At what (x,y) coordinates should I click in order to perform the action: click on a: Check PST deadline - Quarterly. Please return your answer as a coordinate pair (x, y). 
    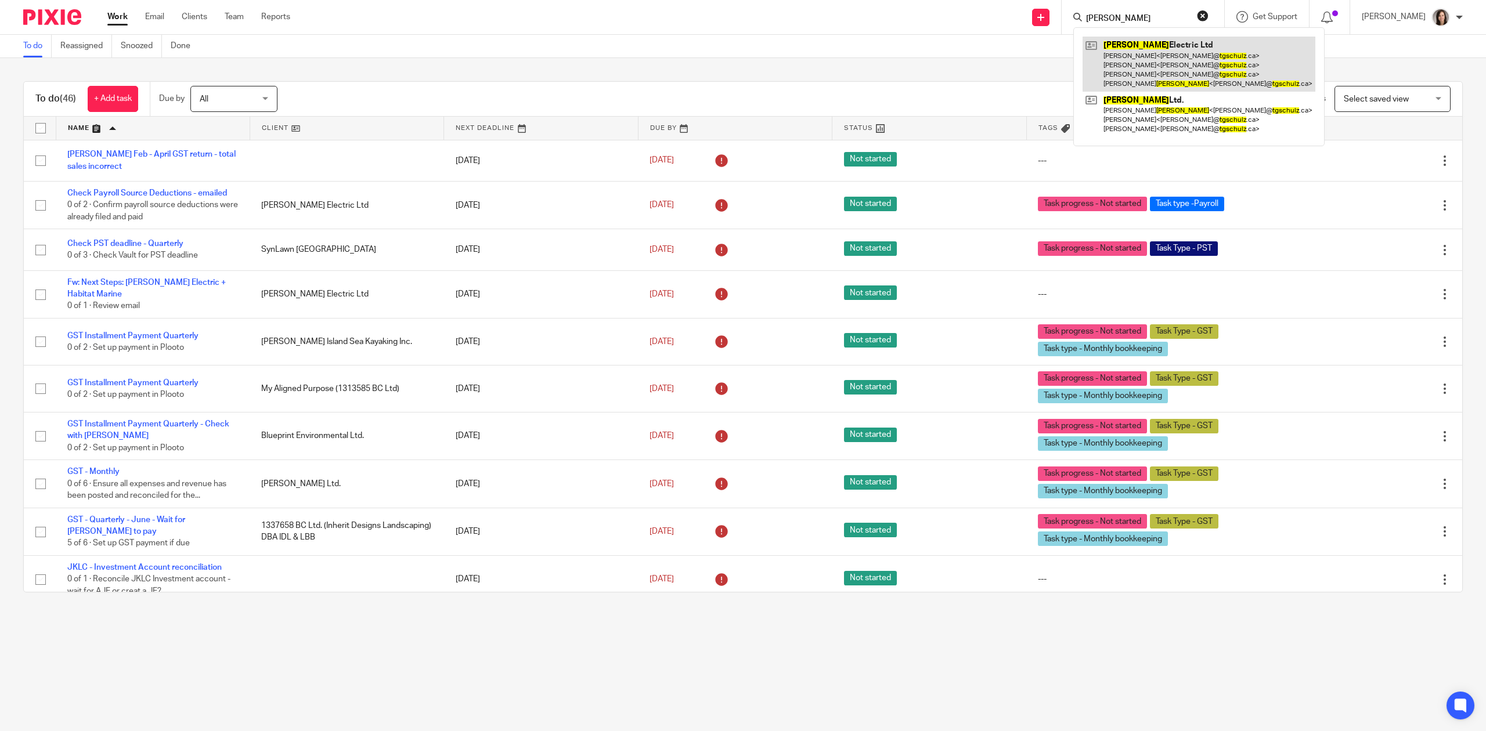
    Looking at the image, I should click on (125, 244).